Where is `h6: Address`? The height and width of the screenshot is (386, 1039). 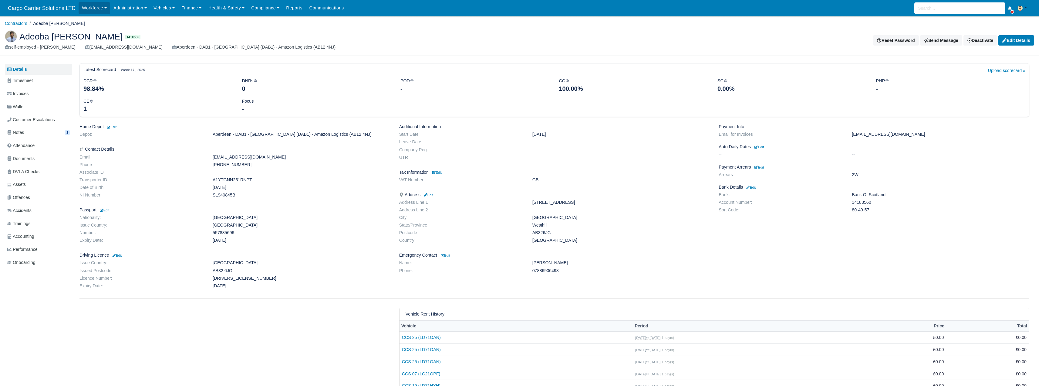 h6: Address is located at coordinates (555, 194).